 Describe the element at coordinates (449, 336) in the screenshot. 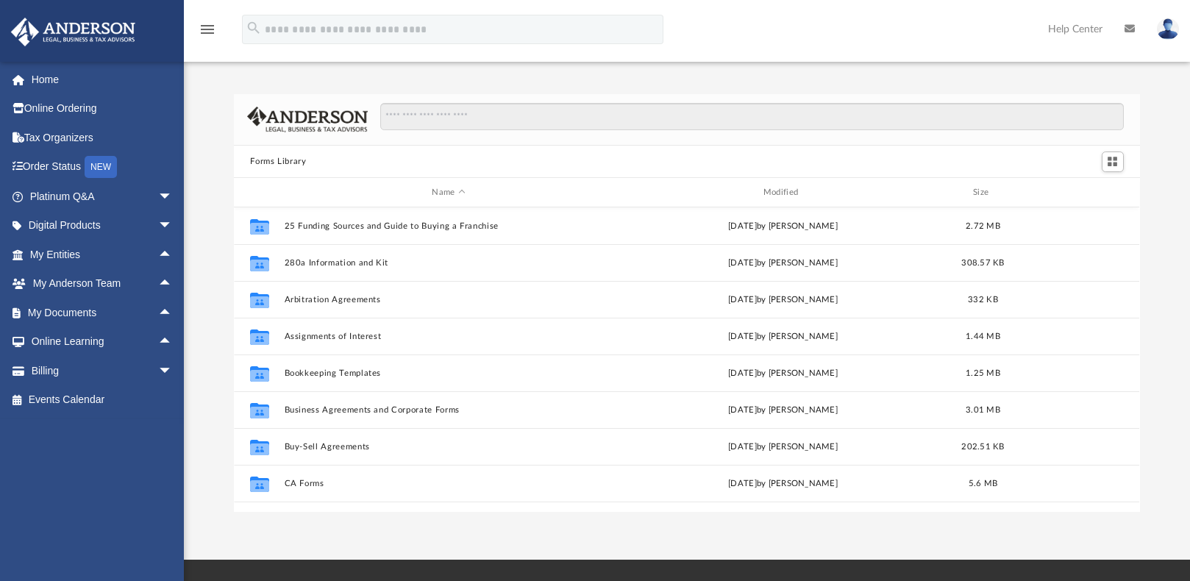

I see `button: Assignments of Interest` at that location.